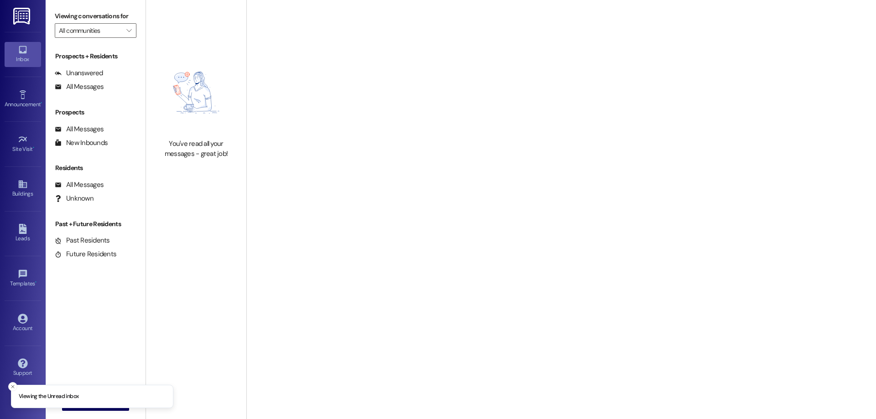 The height and width of the screenshot is (419, 876). Describe the element at coordinates (74, 199) in the screenshot. I see `div: Unknown` at that location.